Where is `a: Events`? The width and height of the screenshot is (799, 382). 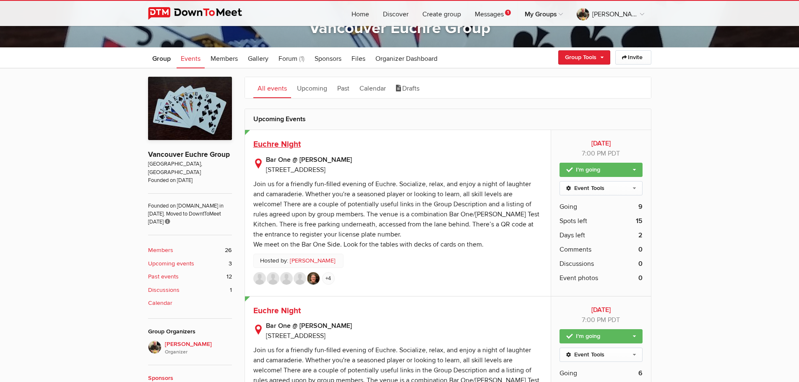 a: Events is located at coordinates (190, 58).